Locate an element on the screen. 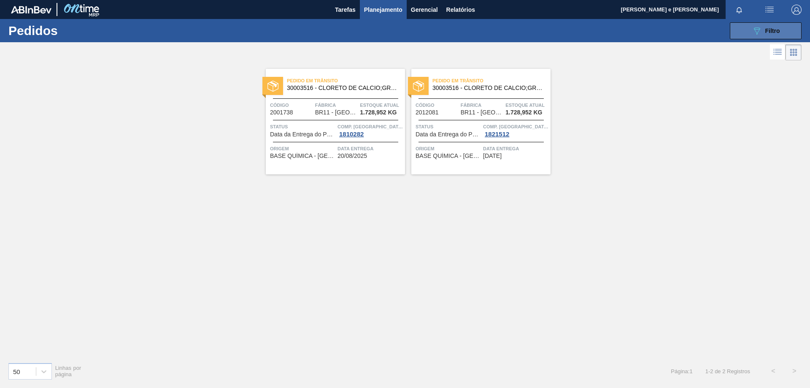  span: 20/08/2025 is located at coordinates (352, 156).